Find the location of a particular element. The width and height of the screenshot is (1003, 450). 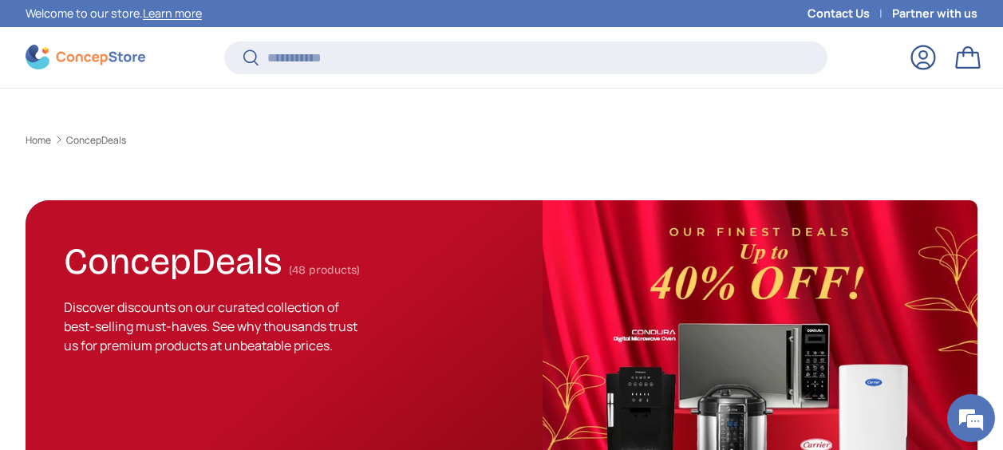

a: ConcepStore is located at coordinates (85, 57).